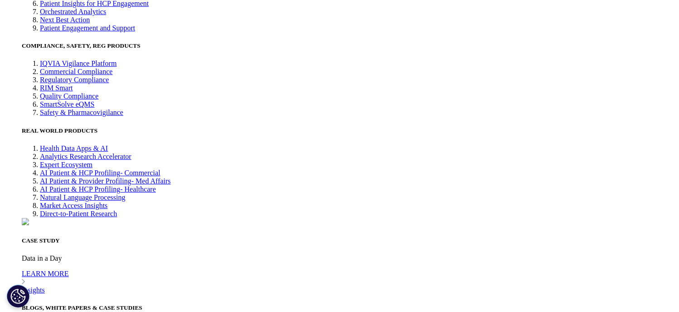 The image size is (679, 312). What do you see at coordinates (349, 46) in the screenshot?
I see `h5: COMPLIANCE, SAFETY, REG PRODUCTS` at bounding box center [349, 46].